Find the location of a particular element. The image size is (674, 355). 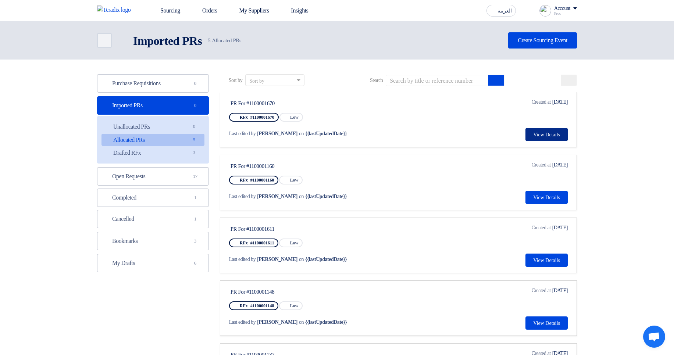

a: Drafted RFx is located at coordinates (153, 153).